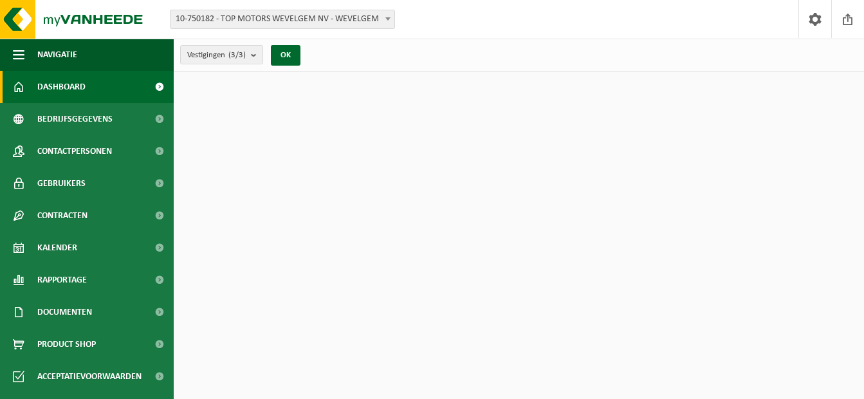 This screenshot has height=399, width=864. What do you see at coordinates (62, 216) in the screenshot?
I see `span: Contracten` at bounding box center [62, 216].